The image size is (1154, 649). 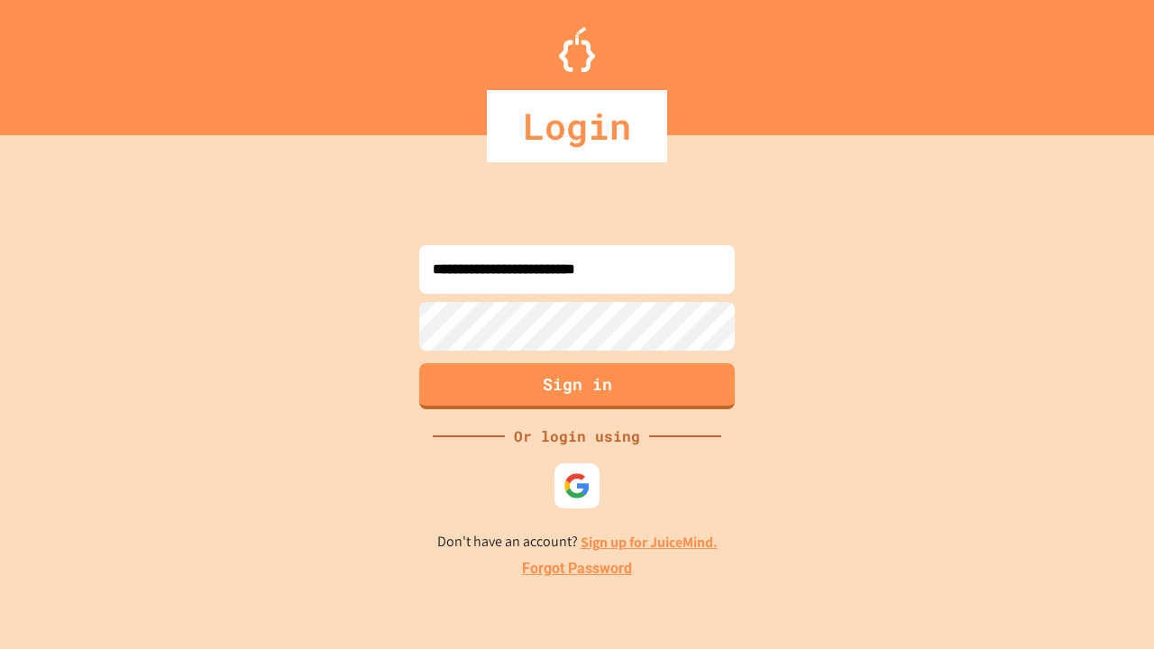 What do you see at coordinates (577, 386) in the screenshot?
I see `button: Sign in` at bounding box center [577, 386].